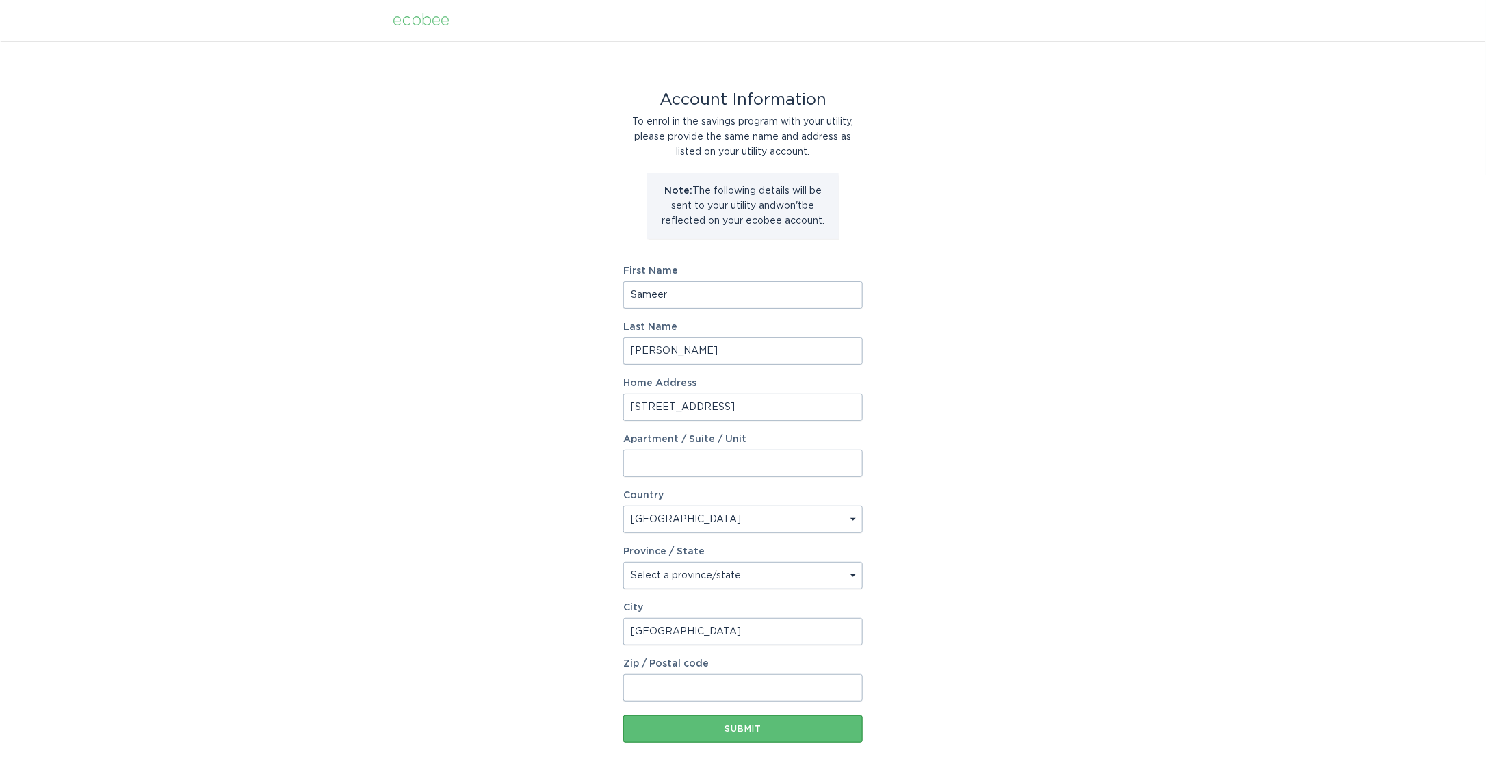  I want to click on div: To enrol in the savings program with your utility, please provide the same name and address as li..., so click(743, 137).